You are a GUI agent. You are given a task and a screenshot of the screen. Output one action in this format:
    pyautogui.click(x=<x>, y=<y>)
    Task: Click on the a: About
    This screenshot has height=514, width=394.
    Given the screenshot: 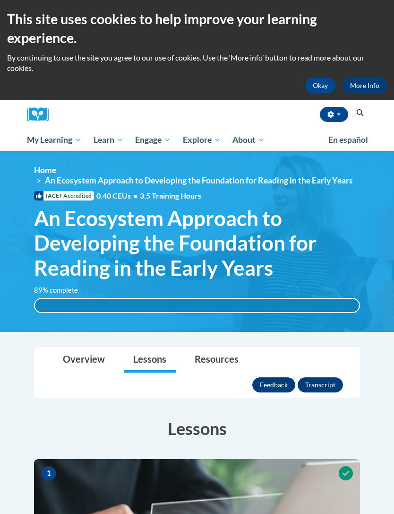 What is the action you would take?
    pyautogui.click(x=249, y=140)
    